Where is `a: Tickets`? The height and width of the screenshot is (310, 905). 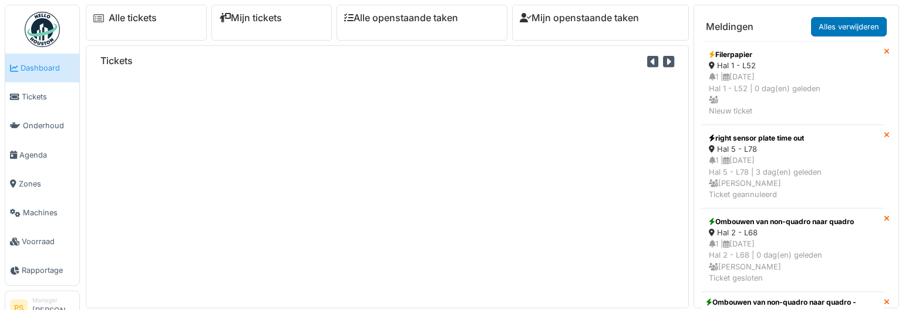
a: Tickets is located at coordinates (42, 96).